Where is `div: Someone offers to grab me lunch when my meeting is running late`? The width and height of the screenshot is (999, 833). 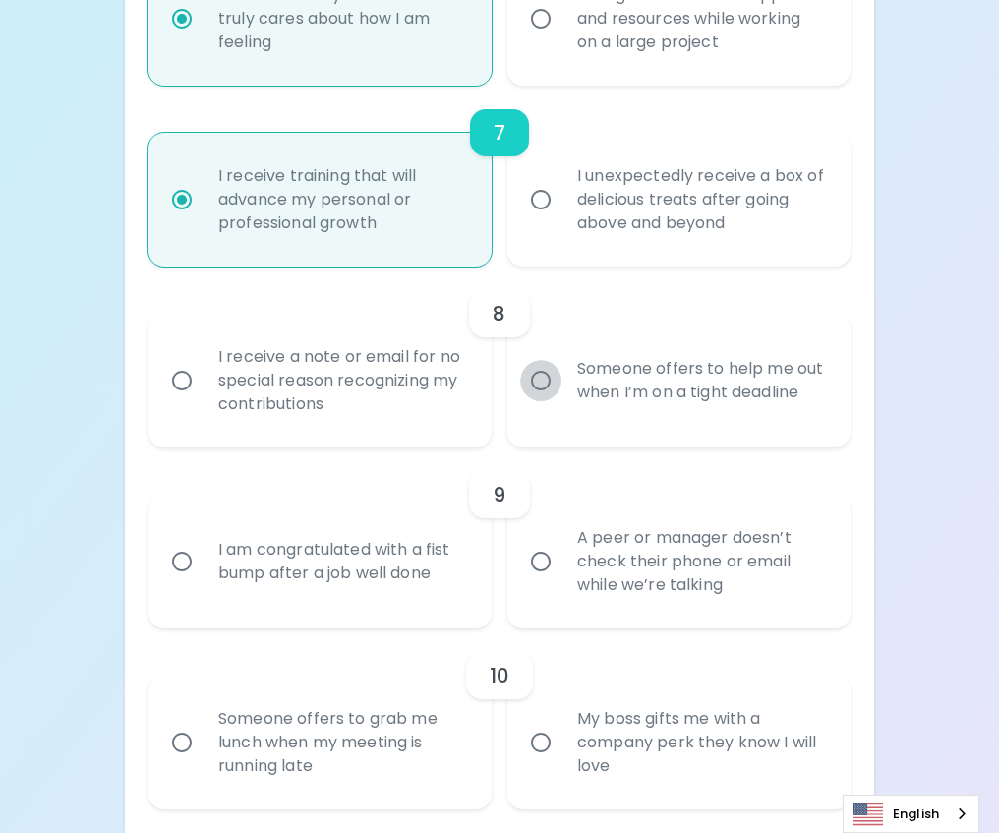 div: Someone offers to grab me lunch when my meeting is running late is located at coordinates (341, 742).